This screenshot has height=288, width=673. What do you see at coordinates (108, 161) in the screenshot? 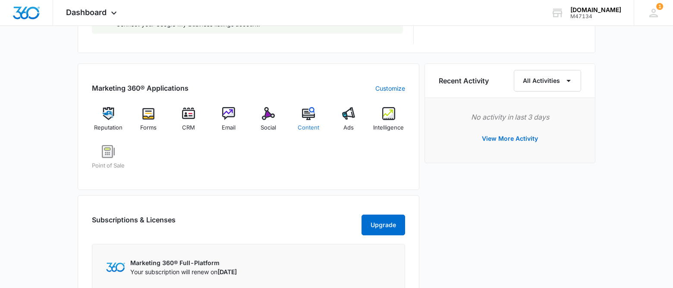
I see `a: Point of Sale` at bounding box center [108, 161].